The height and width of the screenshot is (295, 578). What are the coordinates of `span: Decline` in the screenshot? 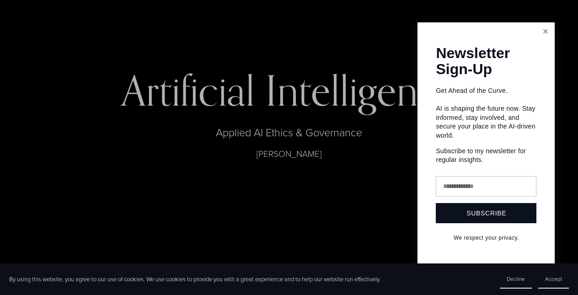 It's located at (516, 279).